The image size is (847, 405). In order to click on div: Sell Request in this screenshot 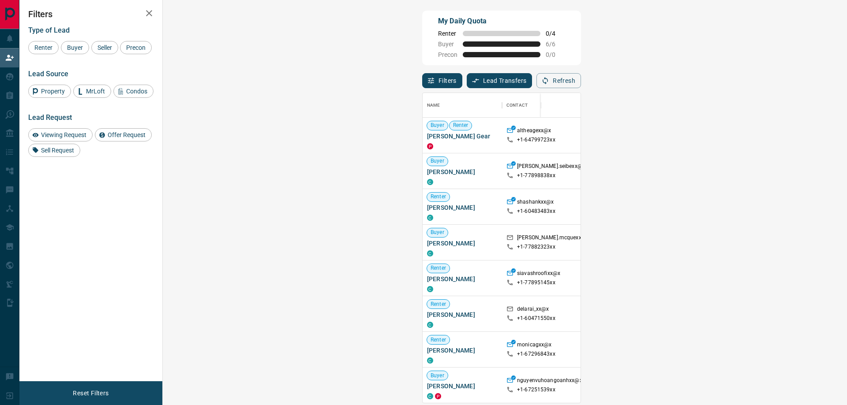, I will do `click(54, 150)`.